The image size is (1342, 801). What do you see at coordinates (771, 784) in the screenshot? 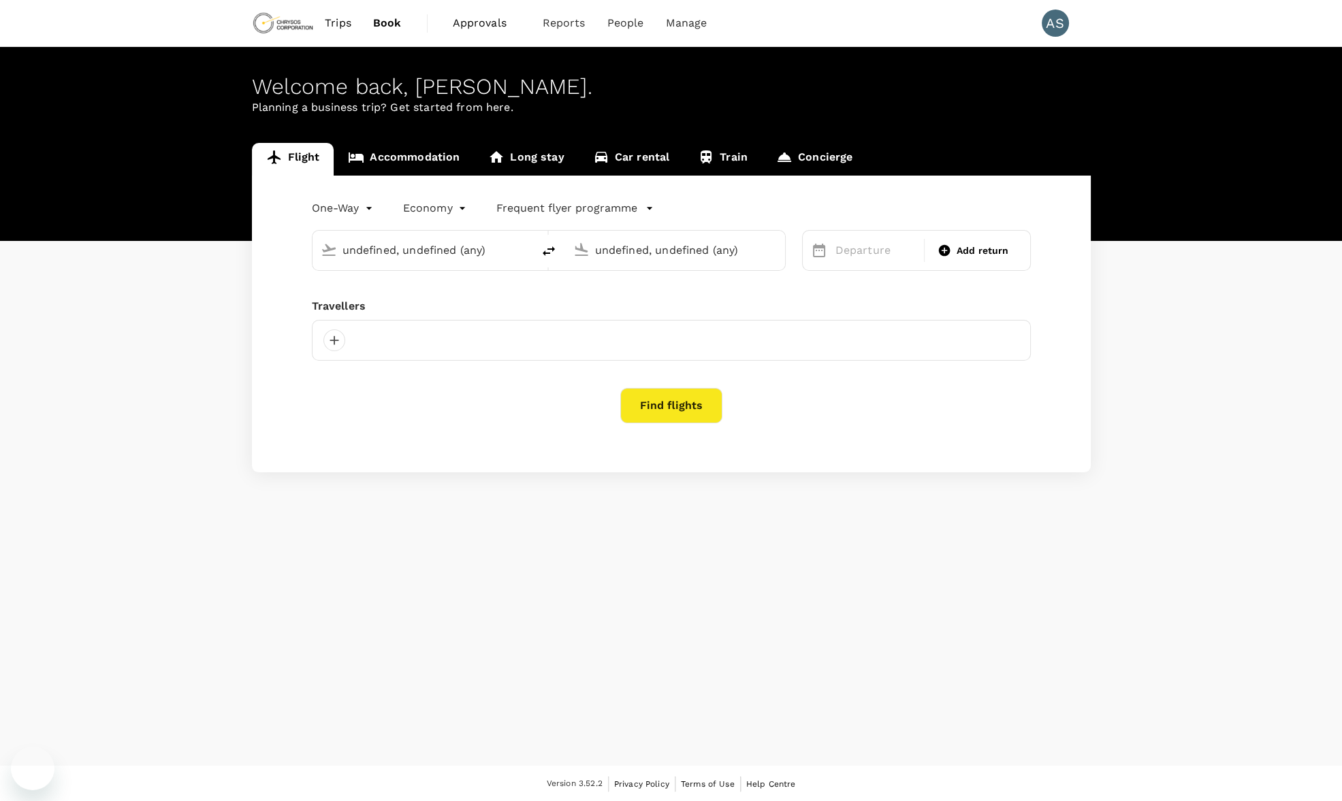
I see `span: Help Centre` at bounding box center [771, 784].